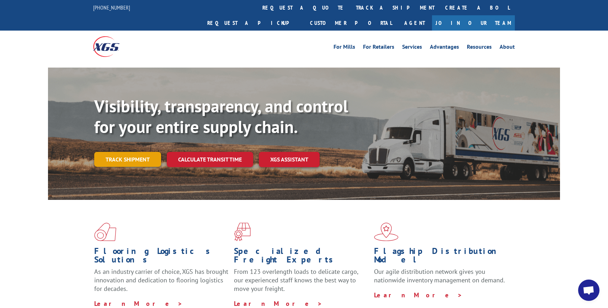  Describe the element at coordinates (441, 257) in the screenshot. I see `h1: Flagship Distribution Model` at that location.